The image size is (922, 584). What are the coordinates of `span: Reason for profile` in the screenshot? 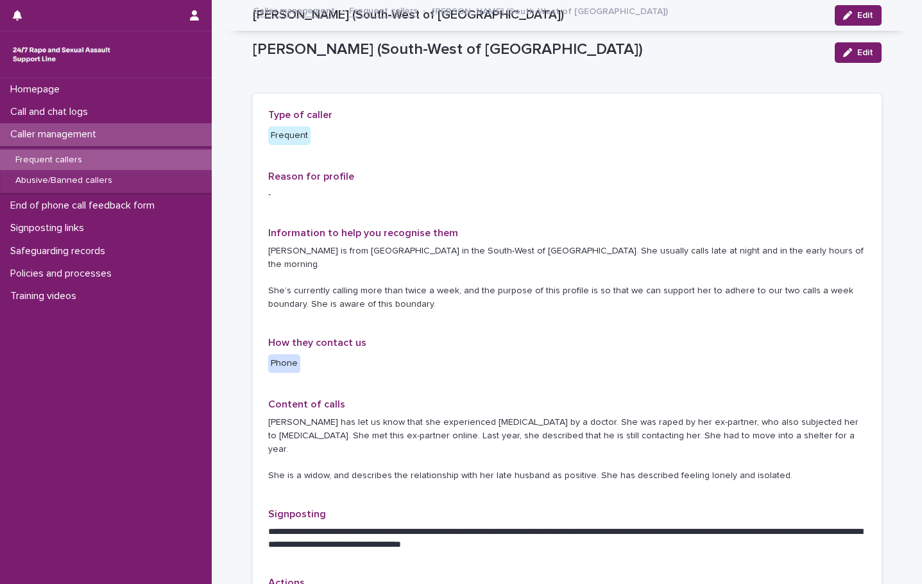 It's located at (311, 176).